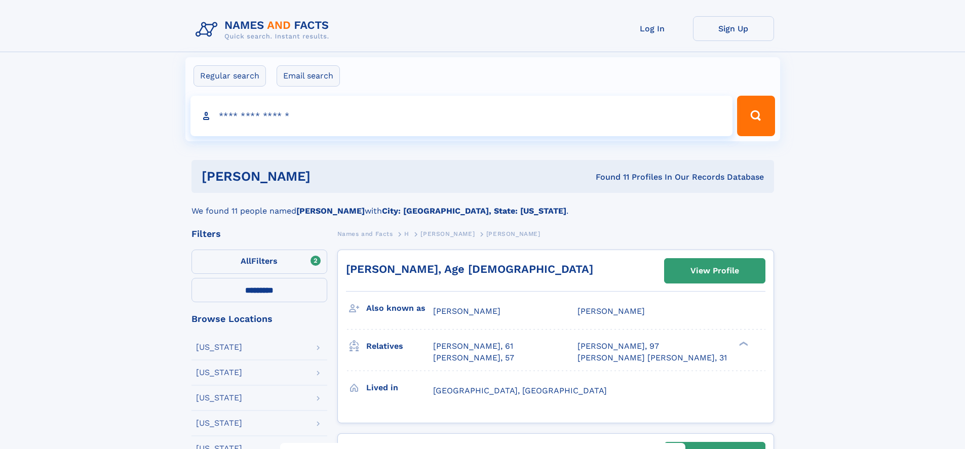  Describe the element at coordinates (365, 234) in the screenshot. I see `a: Names and Facts` at that location.